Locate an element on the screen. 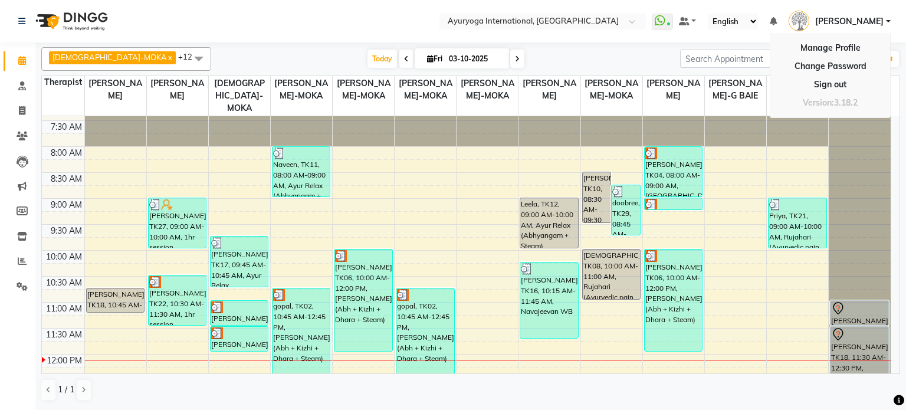  div: Version:3.18.2 is located at coordinates (830, 103).